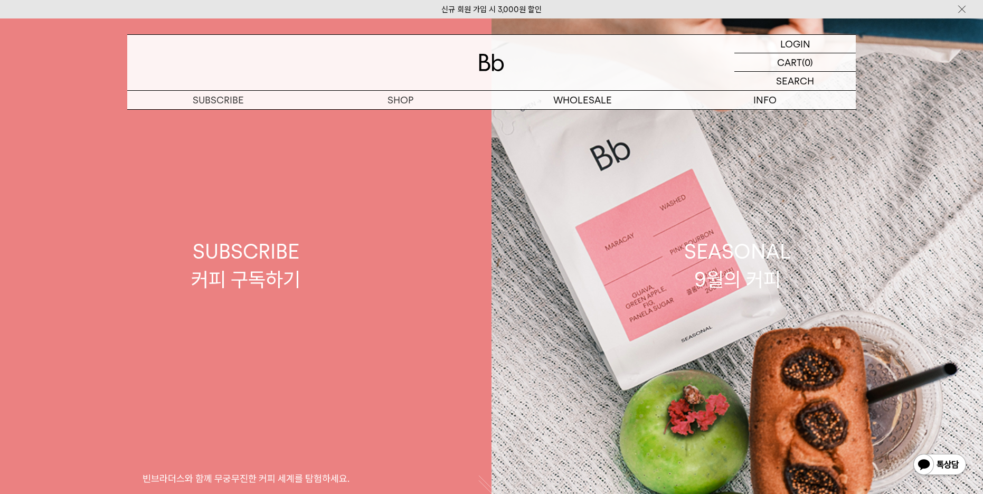  I want to click on img: 로고, so click(491, 62).